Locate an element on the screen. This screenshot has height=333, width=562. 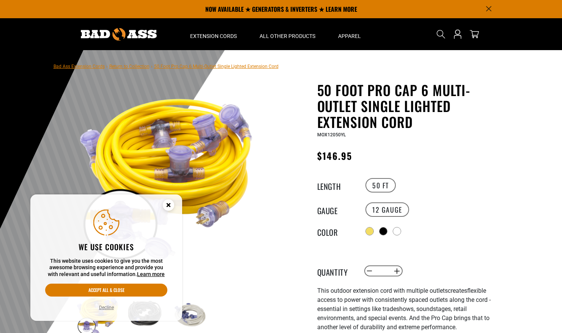
label: 12 GAUGE is located at coordinates (387, 209).